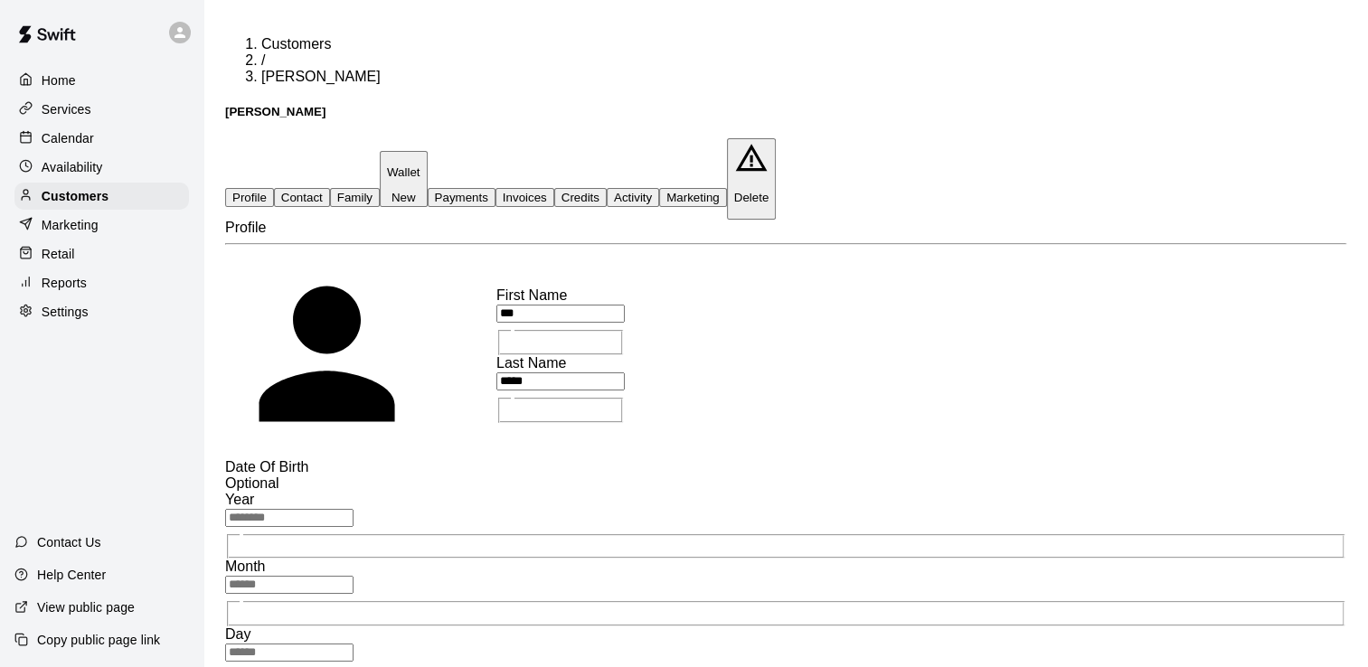 The height and width of the screenshot is (667, 1368). I want to click on span: Optional, so click(252, 483).